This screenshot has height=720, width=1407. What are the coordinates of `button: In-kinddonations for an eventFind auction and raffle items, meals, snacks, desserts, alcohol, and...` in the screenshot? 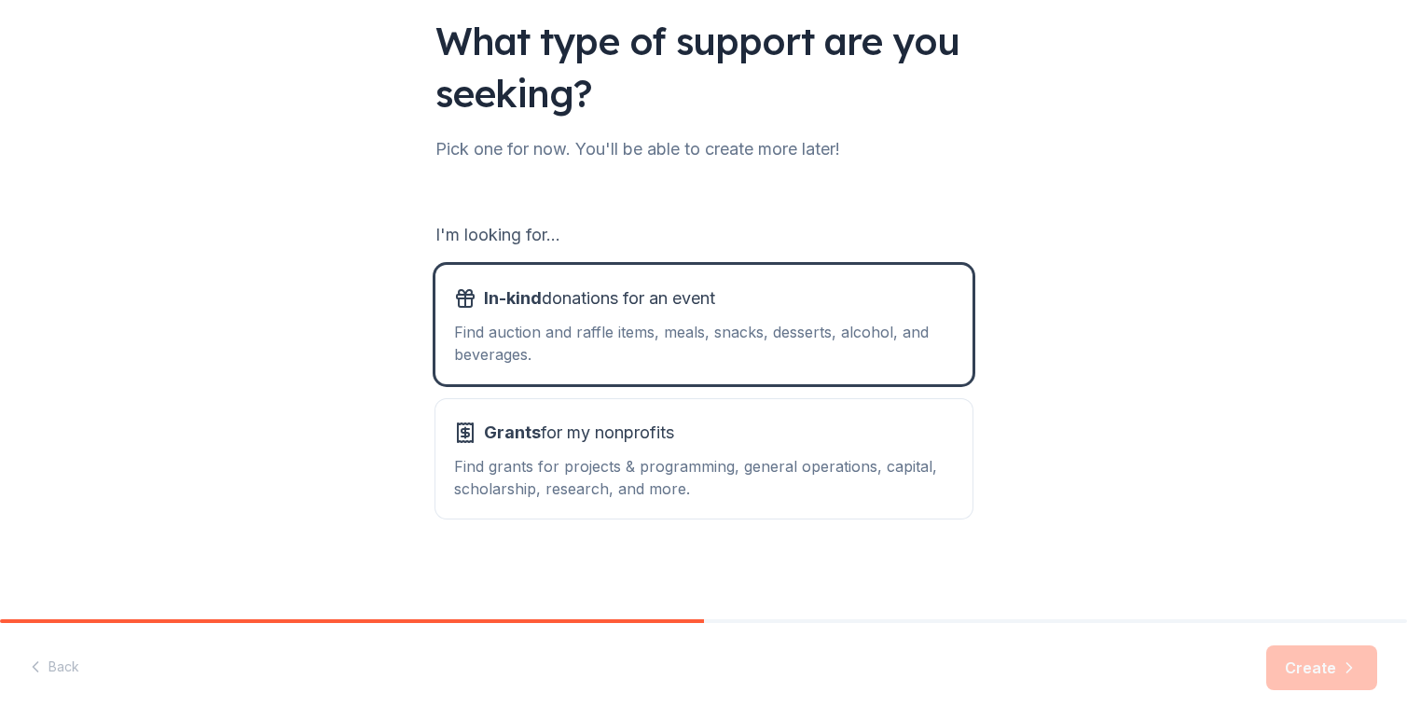 It's located at (704, 324).